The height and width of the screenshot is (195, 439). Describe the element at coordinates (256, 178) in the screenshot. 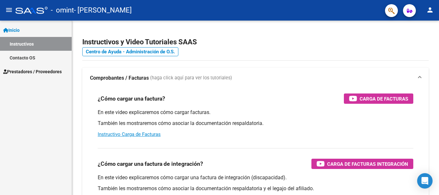

I see `p: En este video explicaremos cómo cargar una factura de integración (discapacidad).` at that location.